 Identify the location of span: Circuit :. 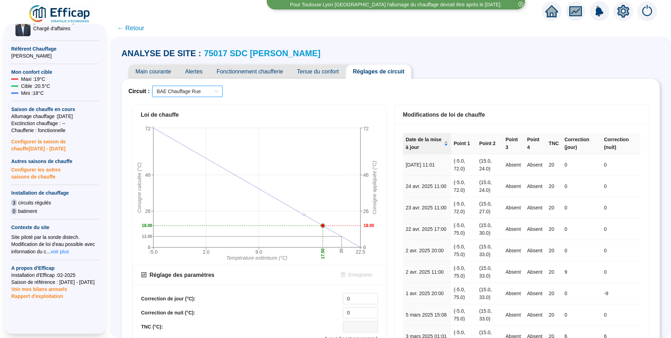
(139, 91).